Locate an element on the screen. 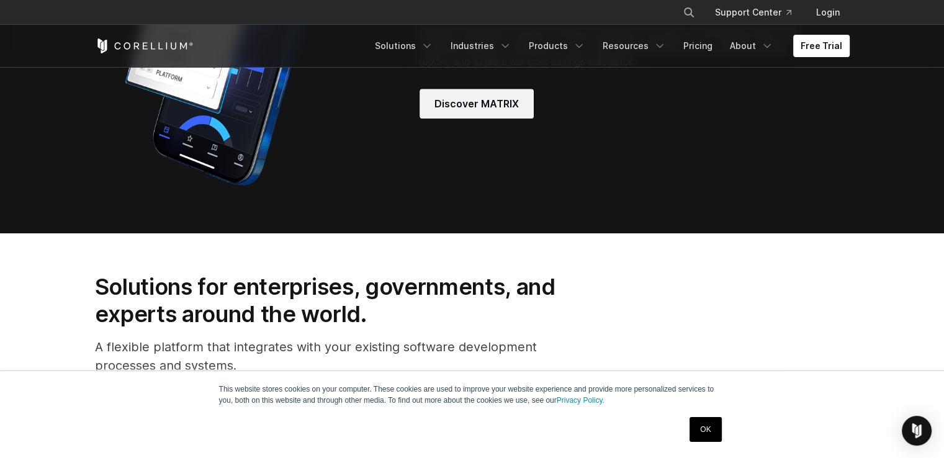 The image size is (944, 458). p: A flexible platform that integrates with your existing software development processes and systems. is located at coordinates (342, 356).